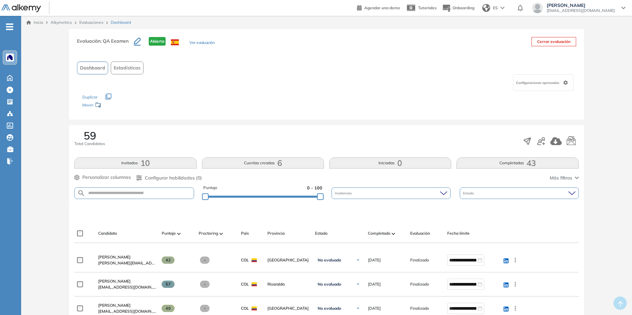 The image size is (632, 315). Describe the element at coordinates (517, 163) in the screenshot. I see `button: Completadas43` at that location.